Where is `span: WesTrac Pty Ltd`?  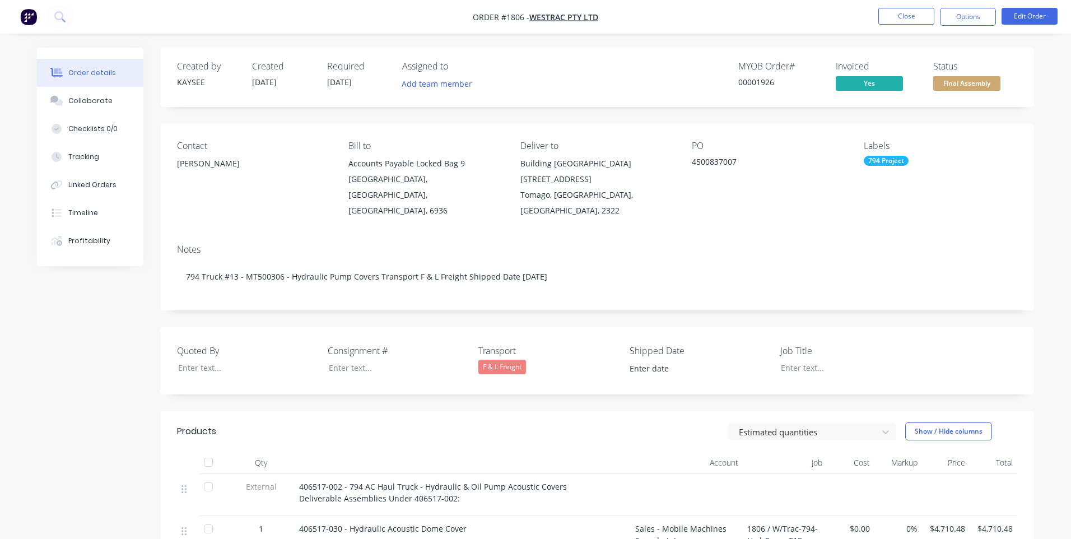 span: WesTrac Pty Ltd is located at coordinates (563, 17).